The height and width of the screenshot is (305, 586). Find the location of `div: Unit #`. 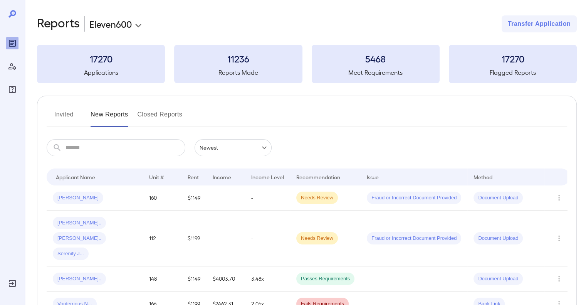

div: Unit # is located at coordinates (156, 177).